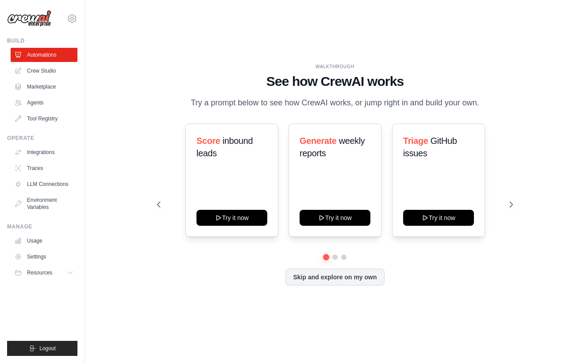  I want to click on button: Resources, so click(44, 273).